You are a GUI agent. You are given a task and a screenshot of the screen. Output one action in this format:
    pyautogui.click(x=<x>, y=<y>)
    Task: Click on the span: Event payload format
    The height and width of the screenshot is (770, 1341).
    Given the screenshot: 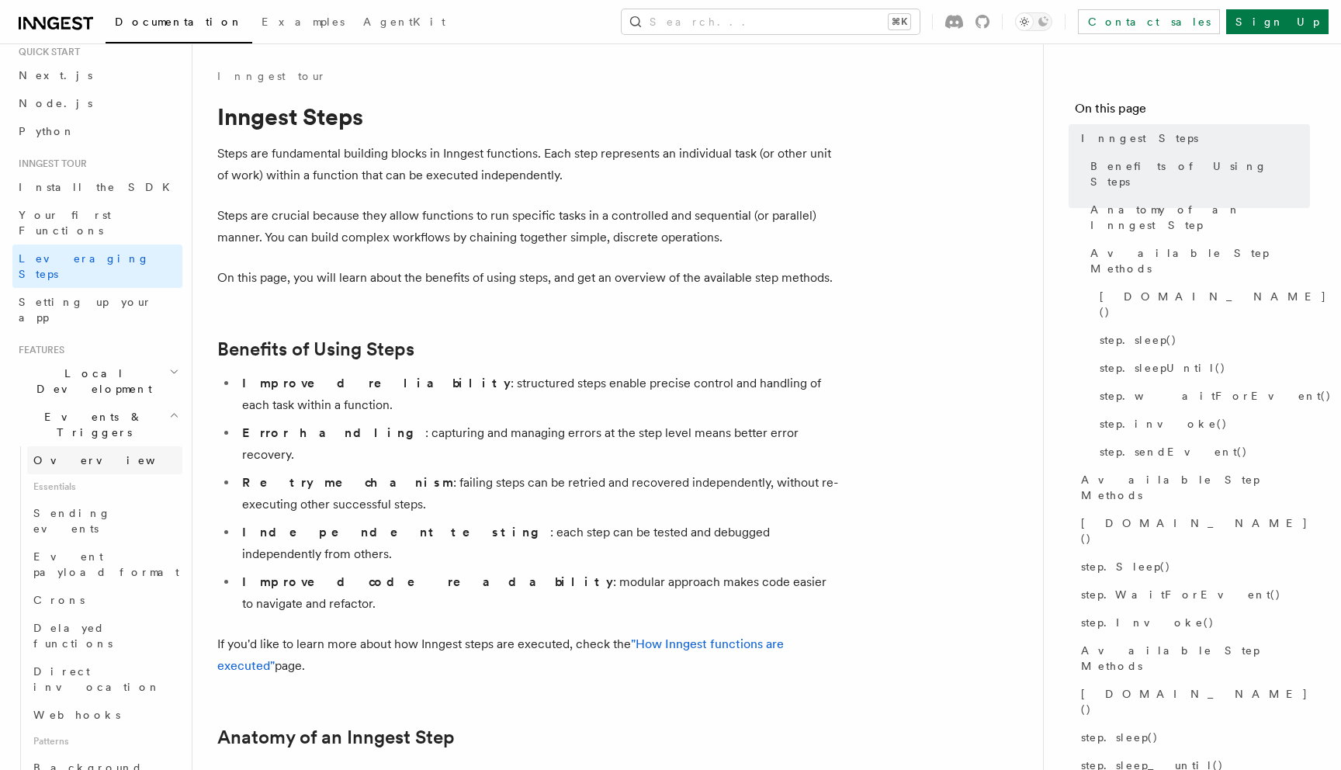 What is the action you would take?
    pyautogui.click(x=106, y=564)
    